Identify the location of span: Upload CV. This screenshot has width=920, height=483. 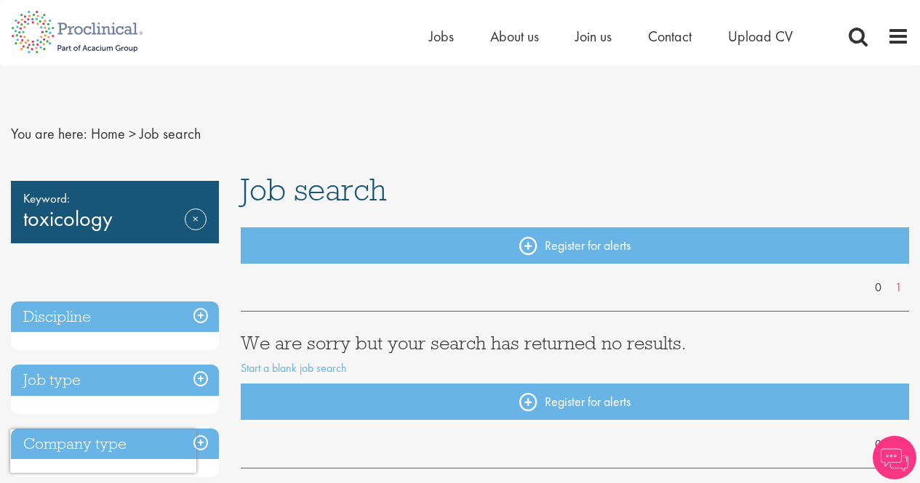
(760, 36).